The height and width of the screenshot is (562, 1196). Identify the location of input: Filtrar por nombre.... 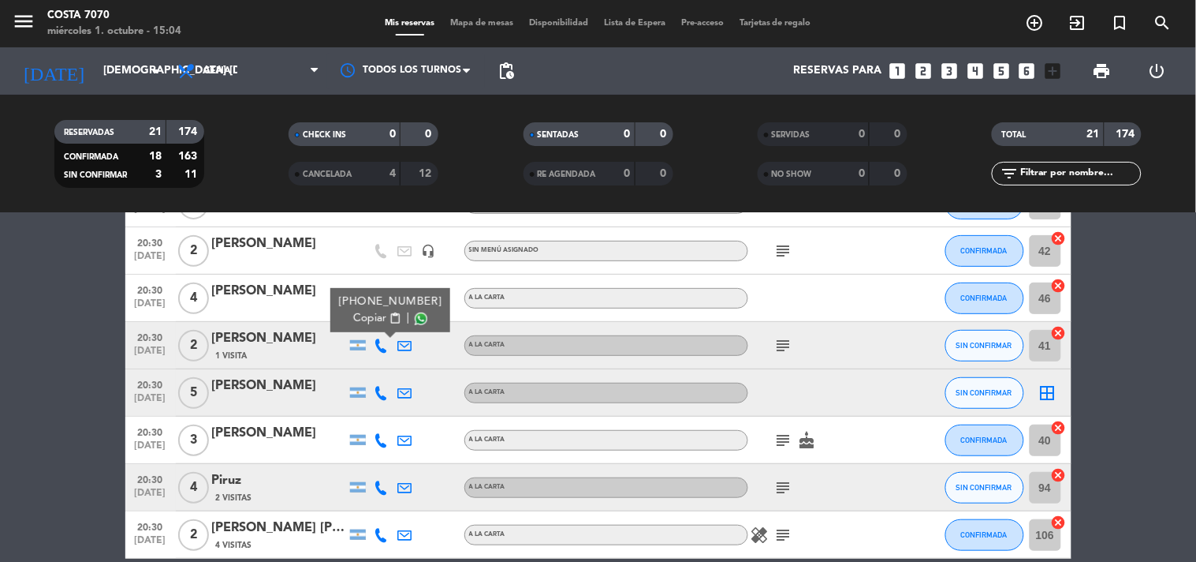
(1080, 174).